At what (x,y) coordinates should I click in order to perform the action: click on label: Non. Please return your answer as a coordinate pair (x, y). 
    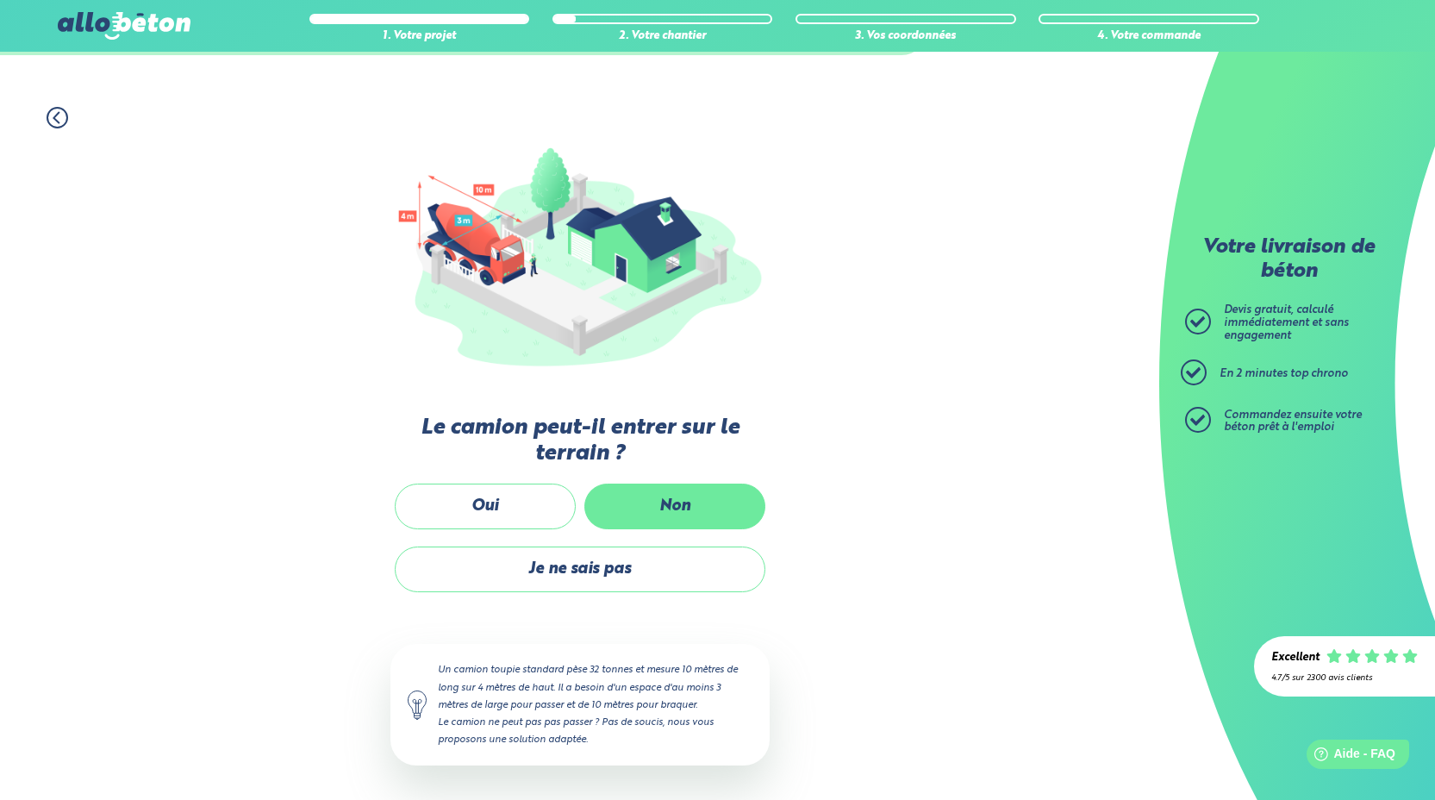
    Looking at the image, I should click on (675, 506).